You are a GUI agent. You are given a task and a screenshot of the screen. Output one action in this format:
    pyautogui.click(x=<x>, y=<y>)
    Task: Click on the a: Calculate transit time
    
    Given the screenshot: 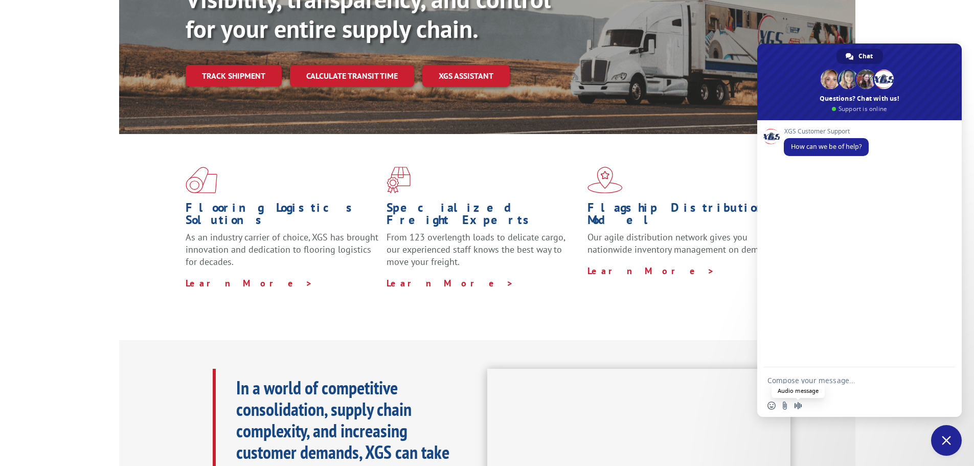 What is the action you would take?
    pyautogui.click(x=352, y=76)
    